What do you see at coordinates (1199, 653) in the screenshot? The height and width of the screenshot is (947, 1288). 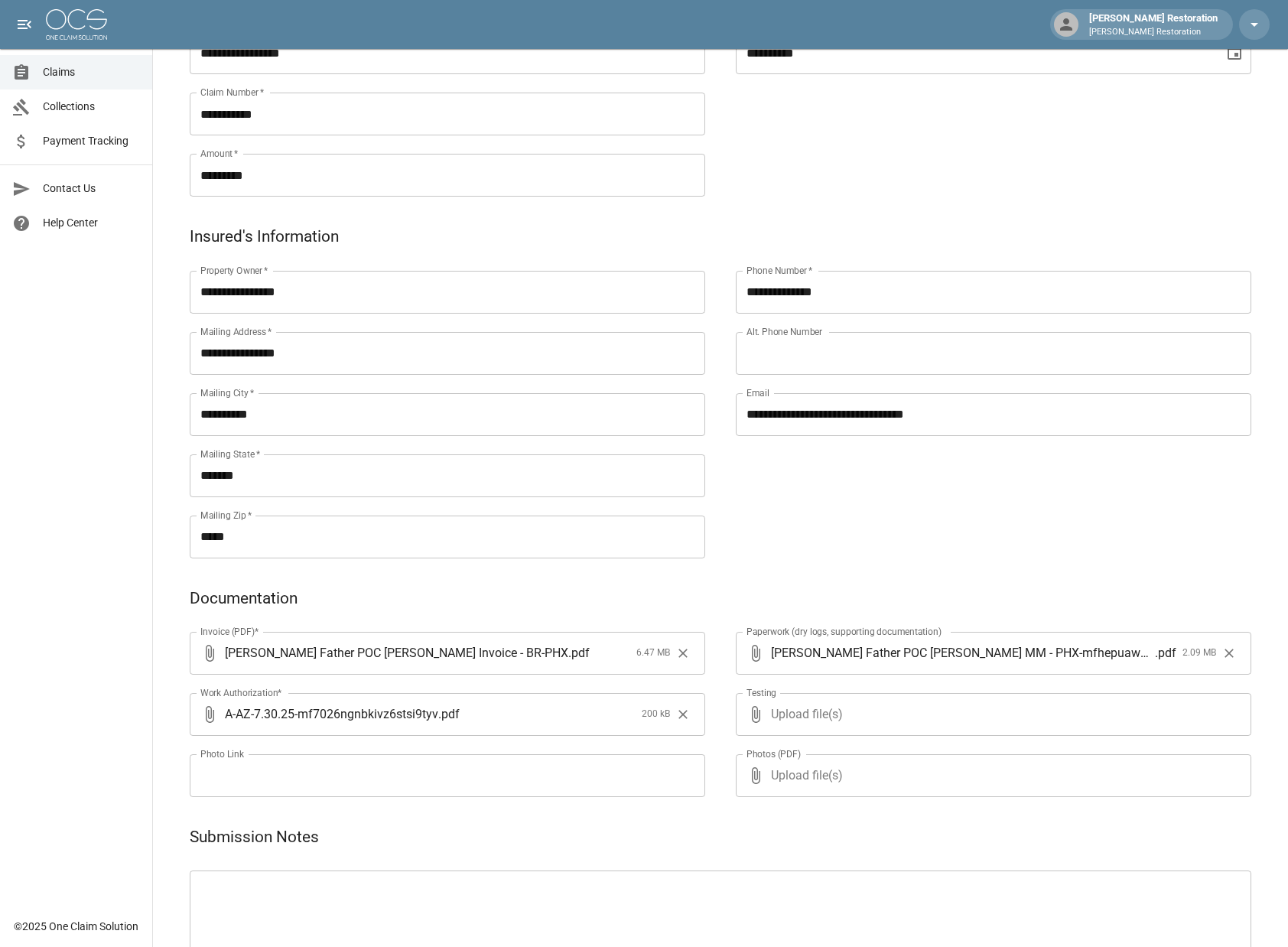 I see `span: 2.09 MB` at bounding box center [1199, 653].